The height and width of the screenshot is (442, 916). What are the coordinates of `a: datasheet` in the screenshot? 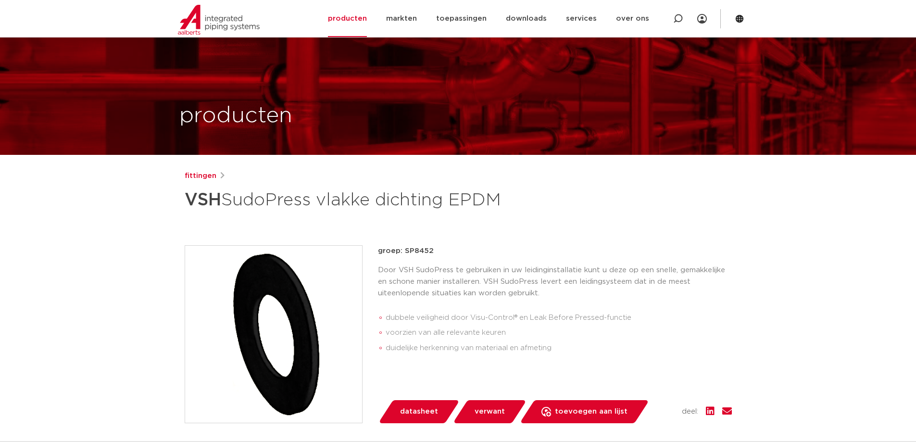 It's located at (419, 412).